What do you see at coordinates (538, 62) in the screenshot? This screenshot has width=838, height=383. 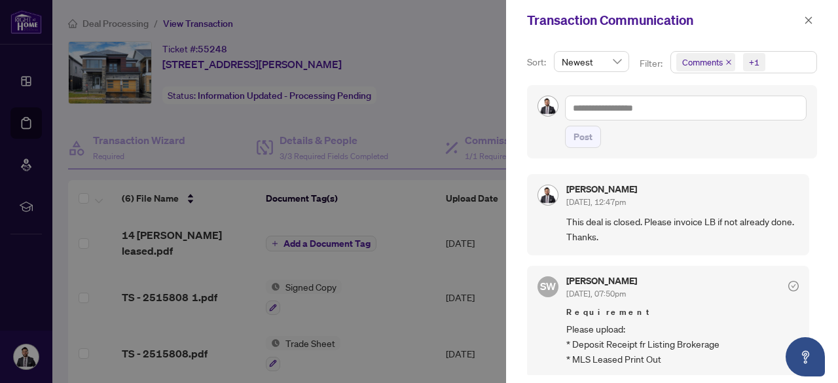 I see `p: Sort:` at bounding box center [538, 62].